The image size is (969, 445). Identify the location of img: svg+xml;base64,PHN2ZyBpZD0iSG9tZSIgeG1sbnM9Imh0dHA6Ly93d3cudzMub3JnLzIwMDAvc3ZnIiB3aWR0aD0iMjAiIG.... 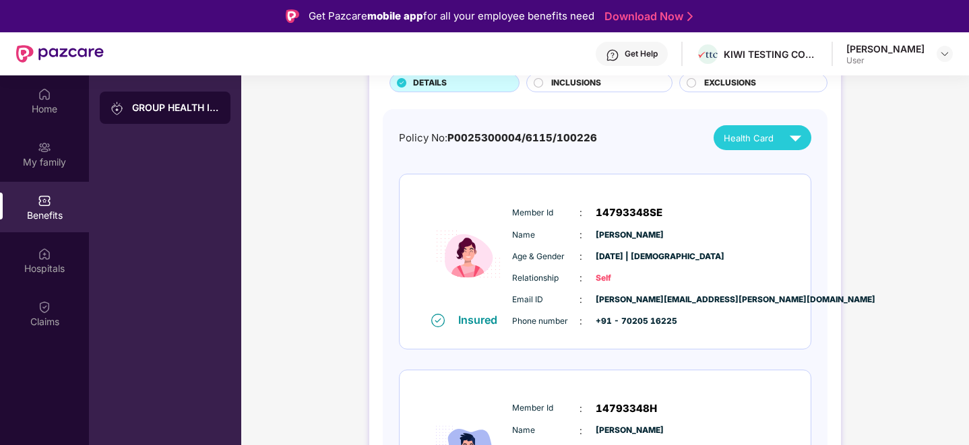
(44, 94).